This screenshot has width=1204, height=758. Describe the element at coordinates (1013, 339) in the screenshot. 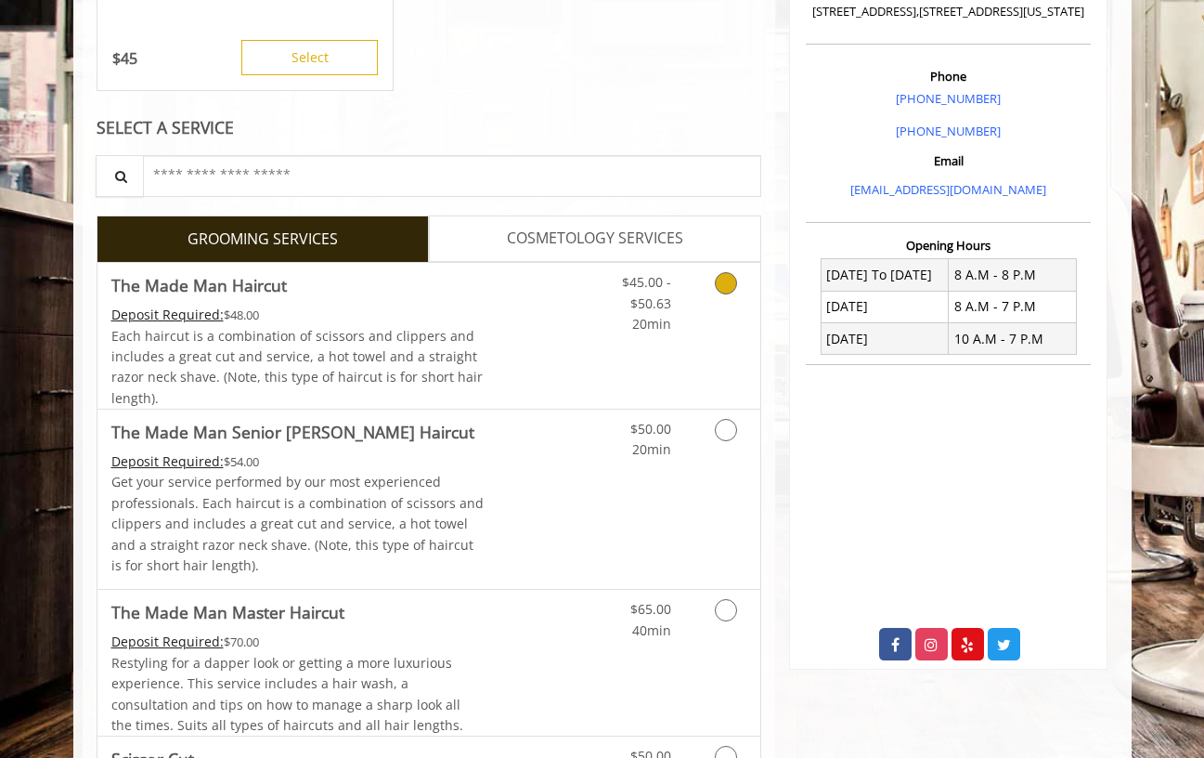

I see `td: 10 A.M - 7 P.M` at that location.